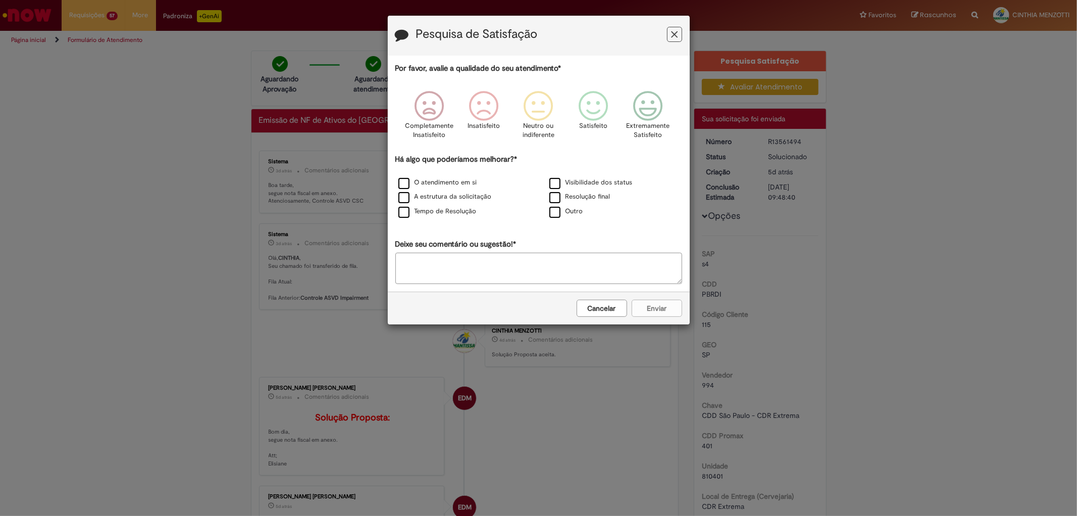 The image size is (1077, 516). Describe the element at coordinates (593, 118) in the screenshot. I see `div: Satisfeito` at that location.